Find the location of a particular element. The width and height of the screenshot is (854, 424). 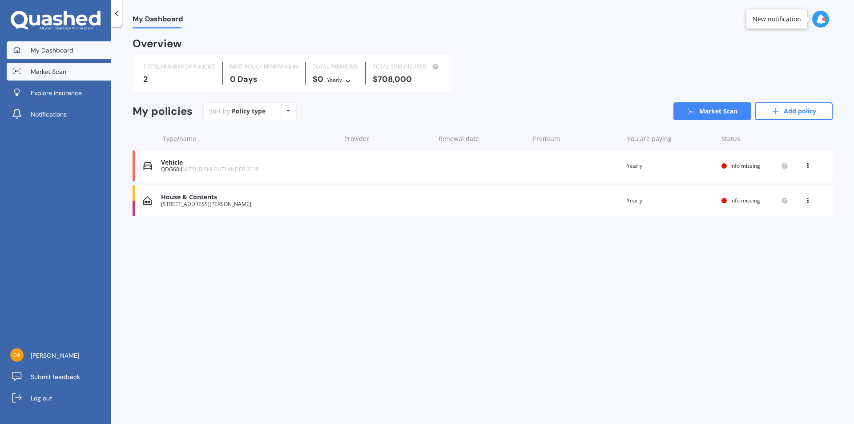

img: 08928a45c0a2bbf658a51acc29de8000 is located at coordinates (17, 355).